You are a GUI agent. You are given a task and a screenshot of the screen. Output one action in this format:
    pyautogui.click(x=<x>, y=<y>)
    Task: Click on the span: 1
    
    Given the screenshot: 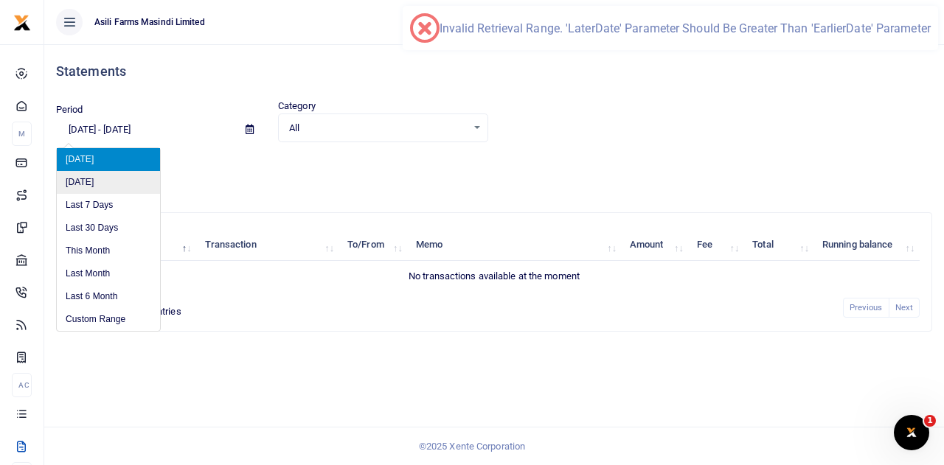 What is the action you would take?
    pyautogui.click(x=930, y=421)
    